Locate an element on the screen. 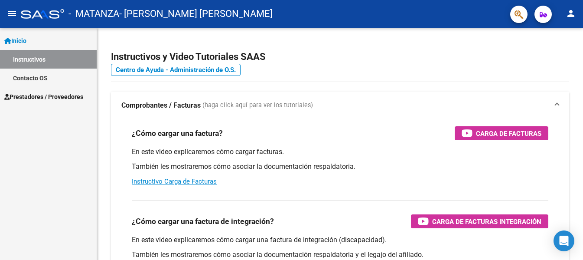  h3: ¿Cómo cargar una factura de integración? is located at coordinates (203, 221).